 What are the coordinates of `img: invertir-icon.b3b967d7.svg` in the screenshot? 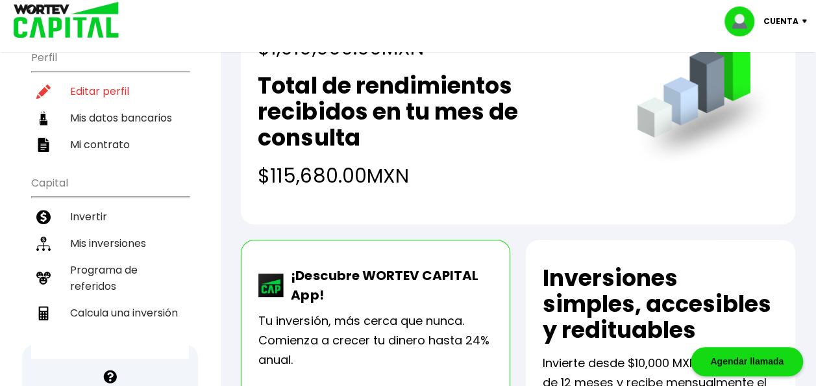 It's located at (43, 217).